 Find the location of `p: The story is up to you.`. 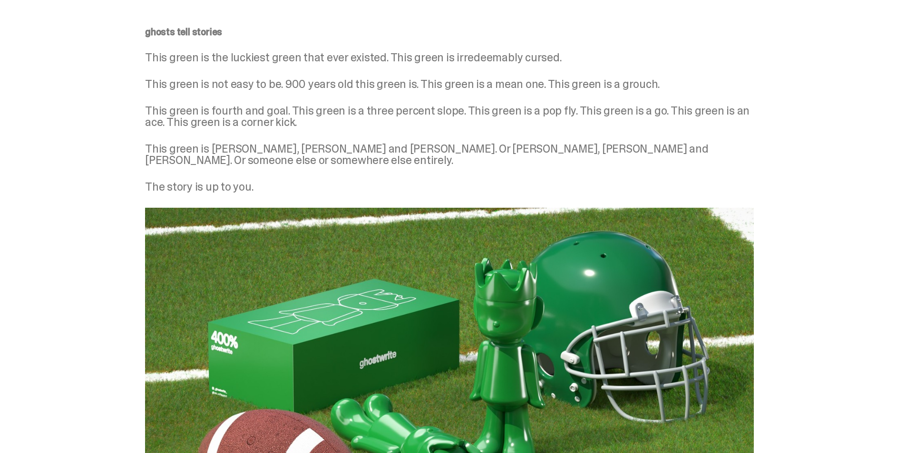

p: The story is up to you. is located at coordinates (449, 187).